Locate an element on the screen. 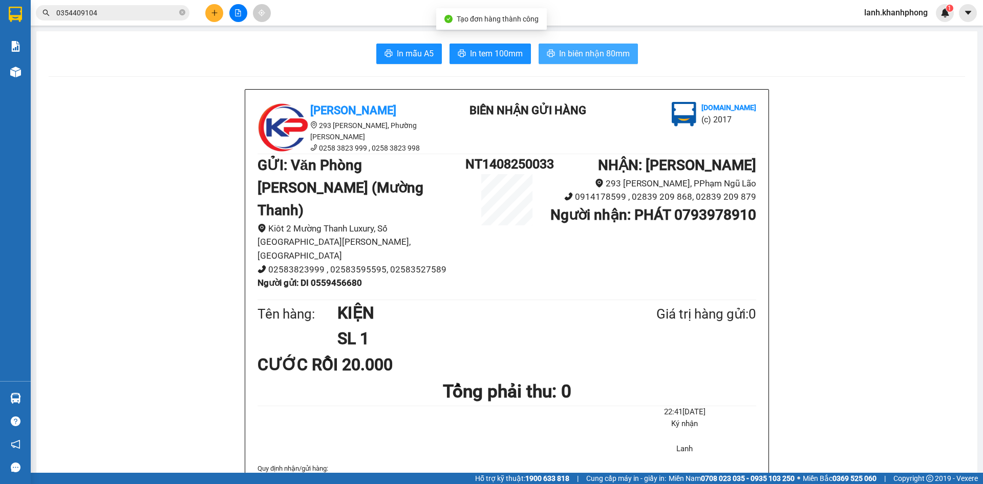 This screenshot has width=983, height=484. button: printerIn tem 100mm is located at coordinates (490, 54).